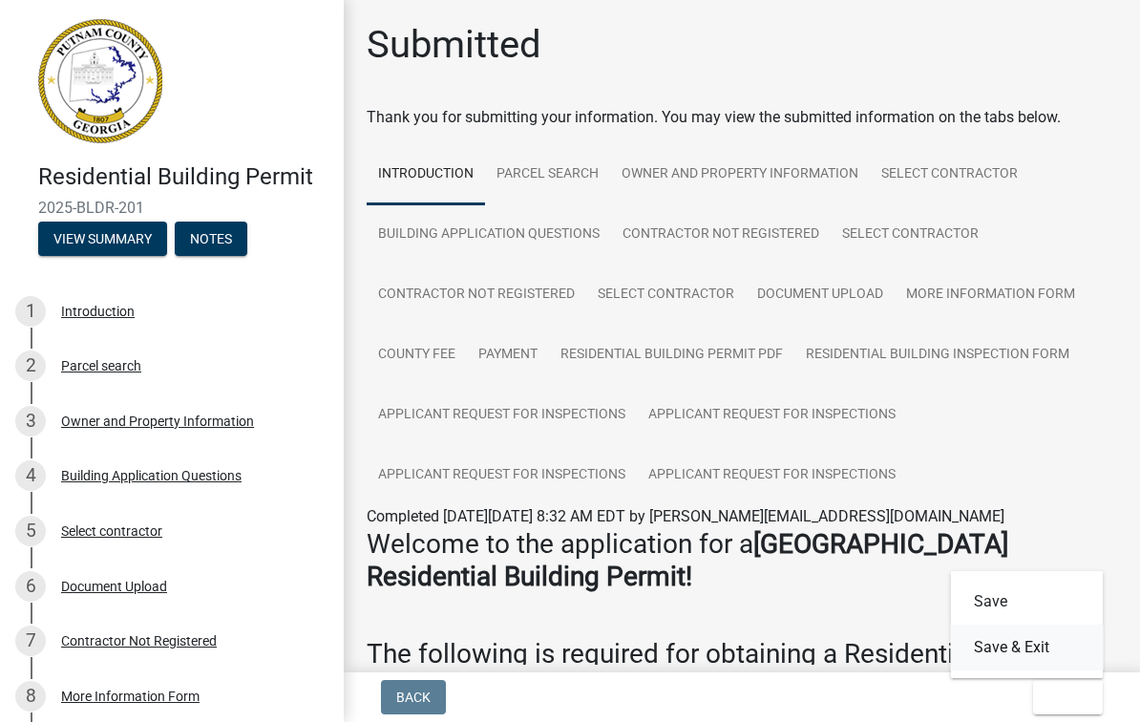  Describe the element at coordinates (172, 208) in the screenshot. I see `span: 2025-BLDR-201` at that location.